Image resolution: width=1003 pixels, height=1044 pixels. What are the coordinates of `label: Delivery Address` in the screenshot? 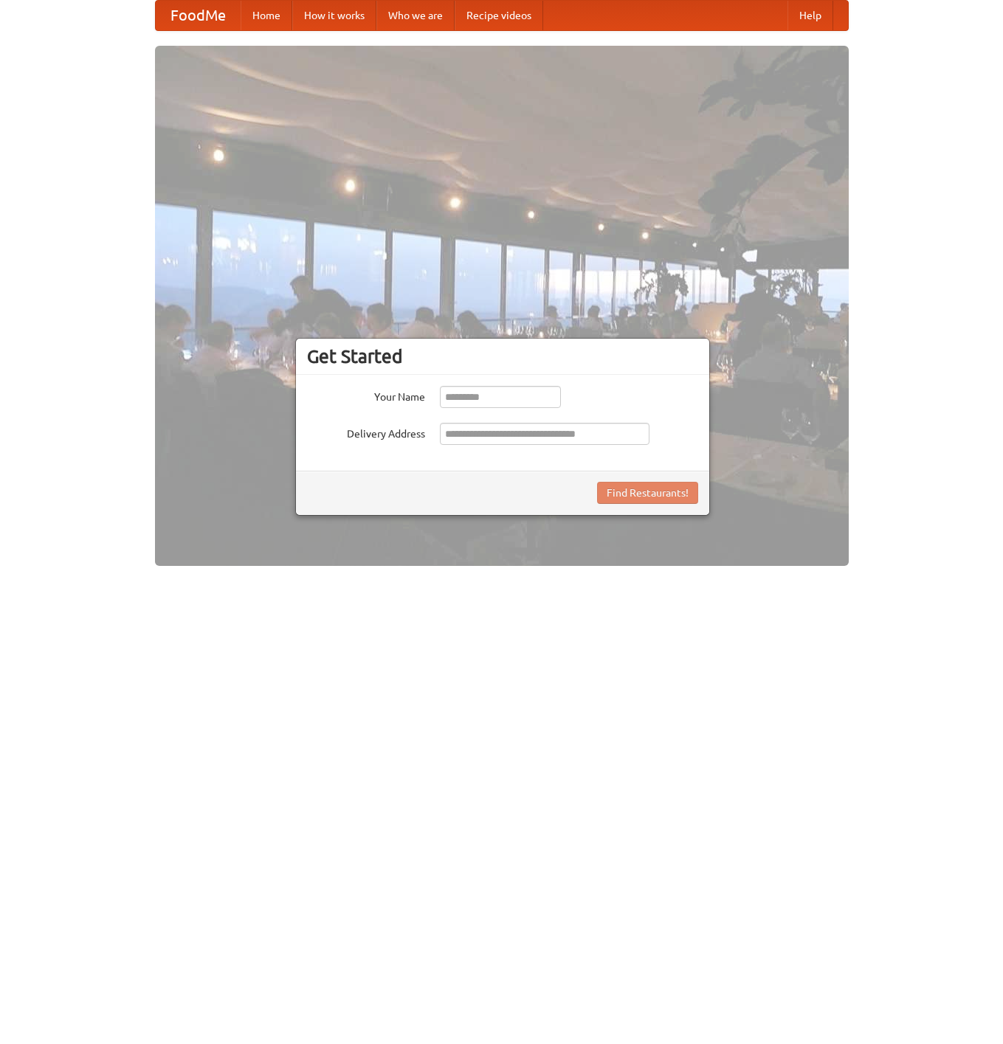 It's located at (366, 432).